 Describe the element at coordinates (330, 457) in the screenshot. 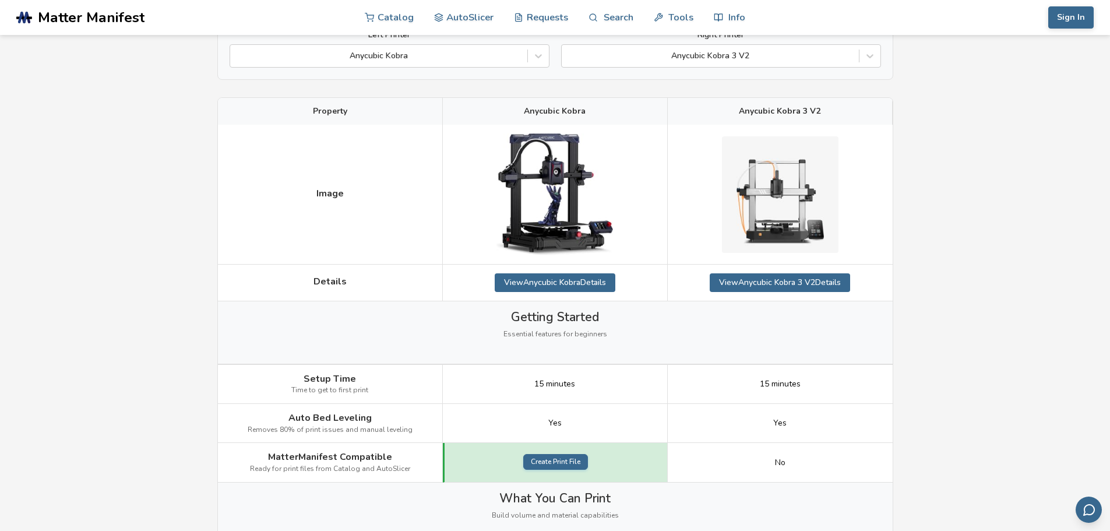

I see `span: MatterManifest Compatible` at that location.